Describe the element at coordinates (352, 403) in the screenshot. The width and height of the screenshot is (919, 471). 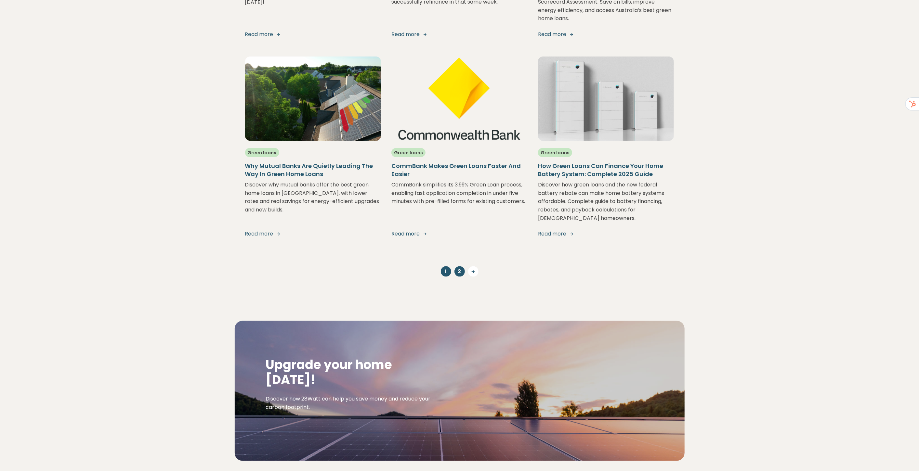
I see `p: Discover how 28Watt can help you save money and reduce your carbon footprint.` at that location.